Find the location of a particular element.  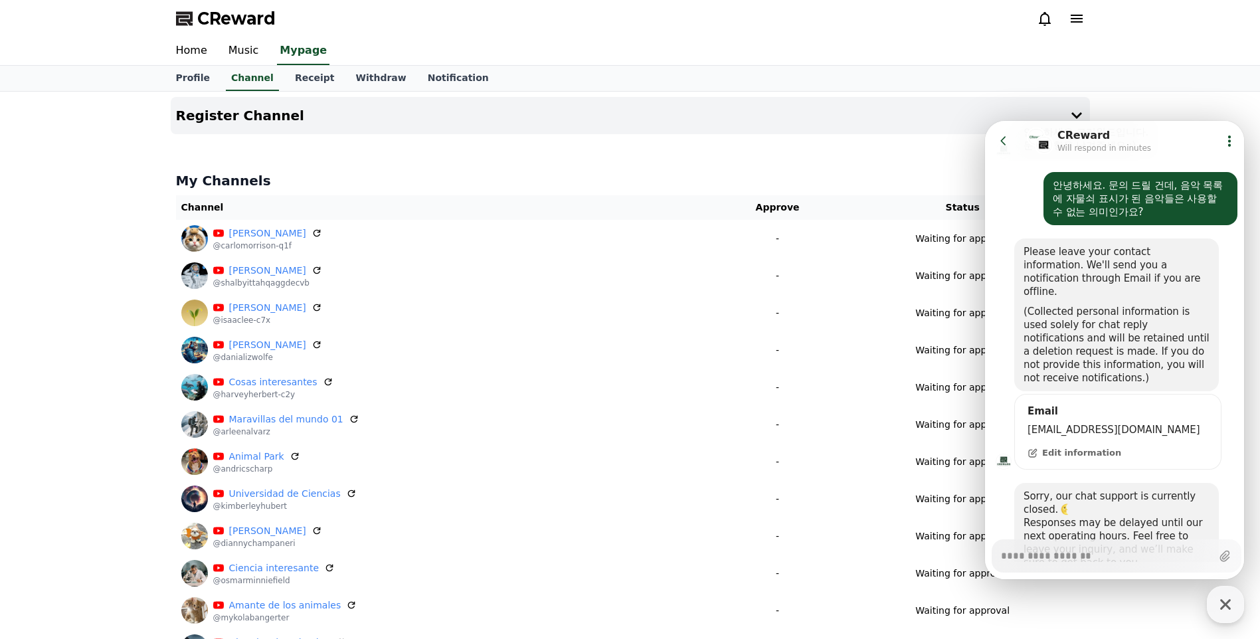

img: Cosas interesantes is located at coordinates (195, 387).